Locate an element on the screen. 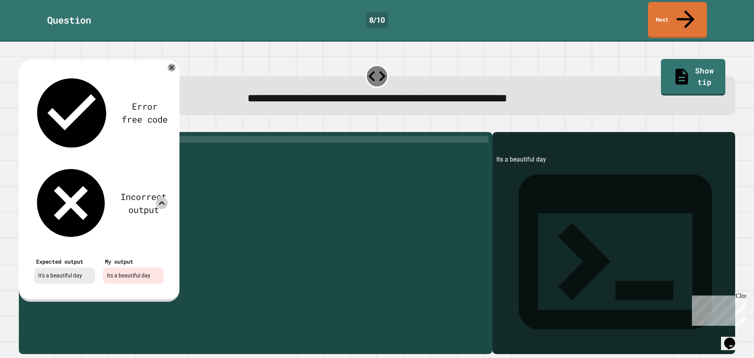  div: It's a beautiful day is located at coordinates (64, 275).